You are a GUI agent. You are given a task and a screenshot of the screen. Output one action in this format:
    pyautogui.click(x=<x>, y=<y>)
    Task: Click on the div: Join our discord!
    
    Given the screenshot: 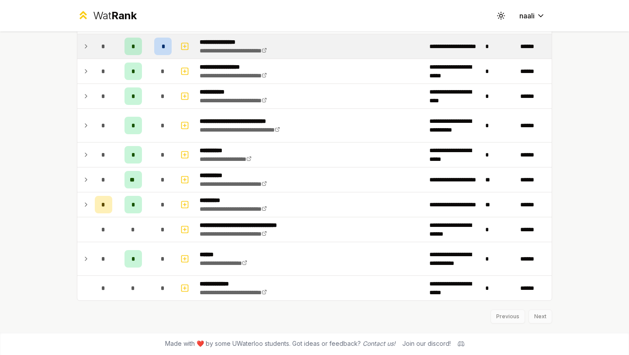 What is the action you would take?
    pyautogui.click(x=426, y=343)
    